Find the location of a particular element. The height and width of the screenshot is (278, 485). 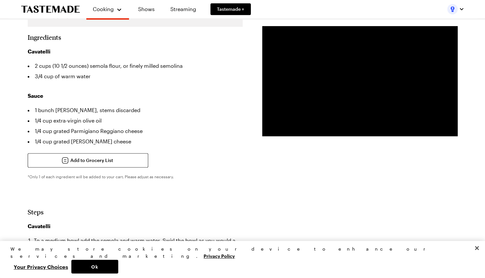

button: Close is located at coordinates (476, 248).